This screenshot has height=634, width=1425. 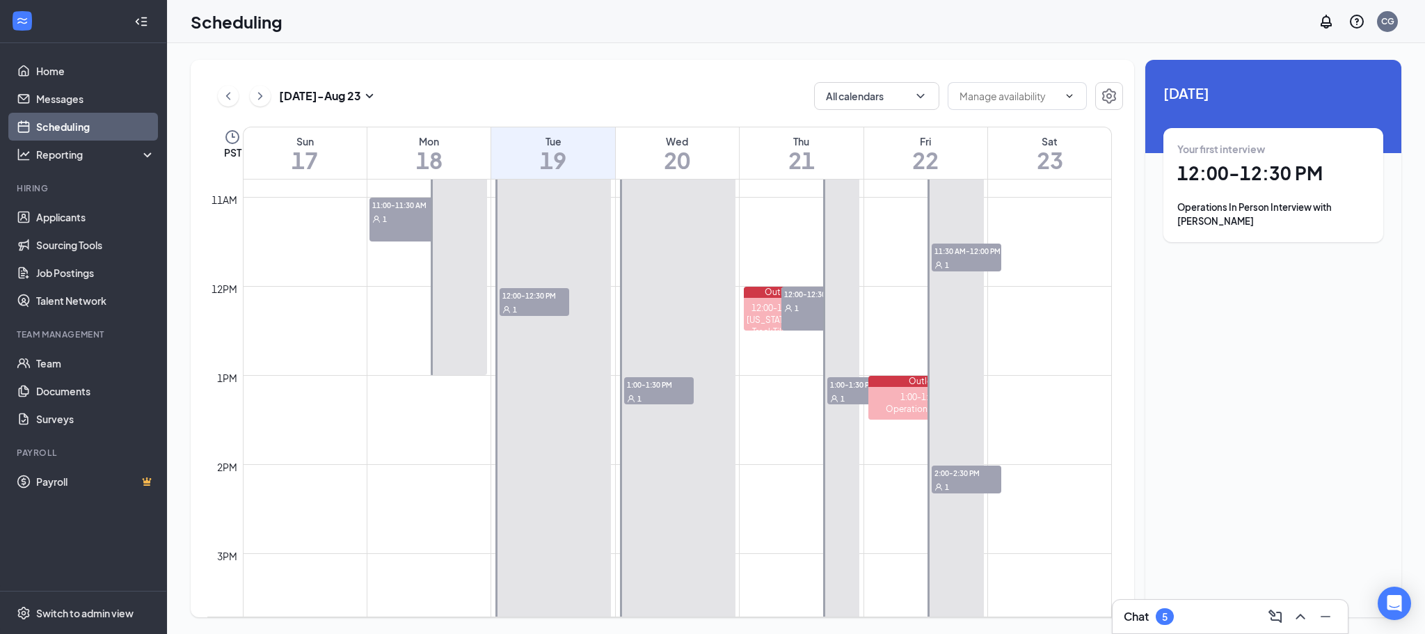 What do you see at coordinates (1325, 616) in the screenshot?
I see `svg: Minimize` at bounding box center [1325, 616].